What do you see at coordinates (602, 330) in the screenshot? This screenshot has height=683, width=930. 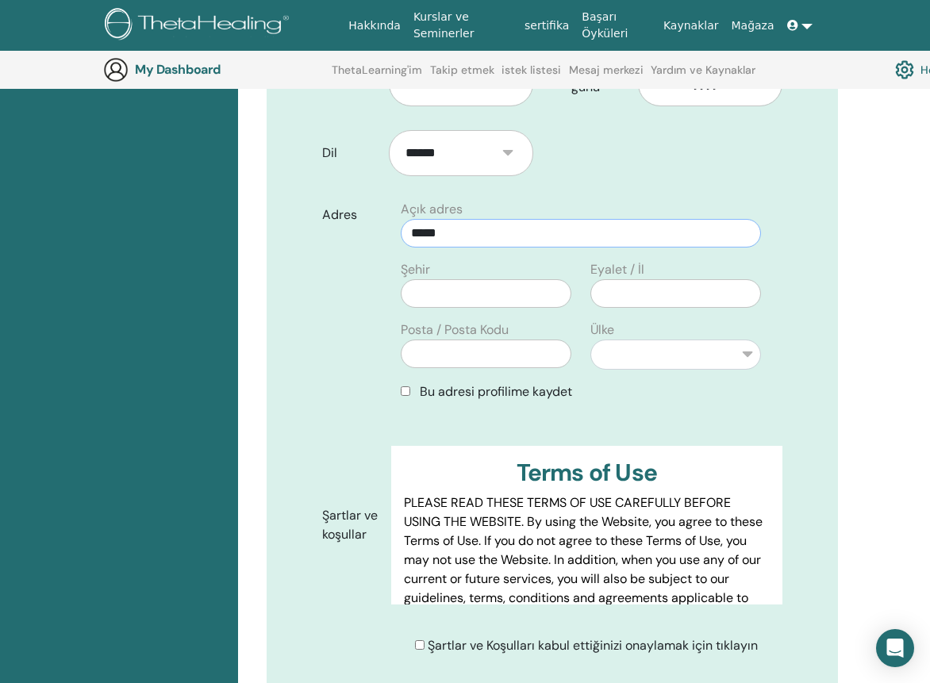 I see `label: Ülke` at bounding box center [602, 330].